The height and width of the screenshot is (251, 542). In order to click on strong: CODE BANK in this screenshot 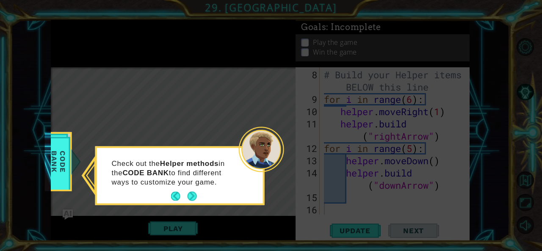, I will do `click(145, 173)`.